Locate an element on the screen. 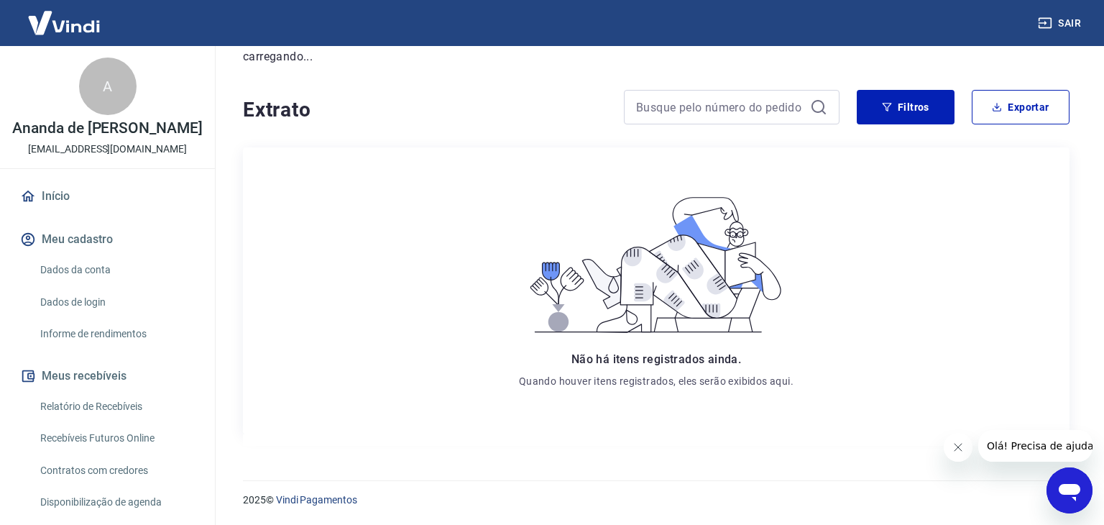  button: Meu cadastro is located at coordinates (107, 239).